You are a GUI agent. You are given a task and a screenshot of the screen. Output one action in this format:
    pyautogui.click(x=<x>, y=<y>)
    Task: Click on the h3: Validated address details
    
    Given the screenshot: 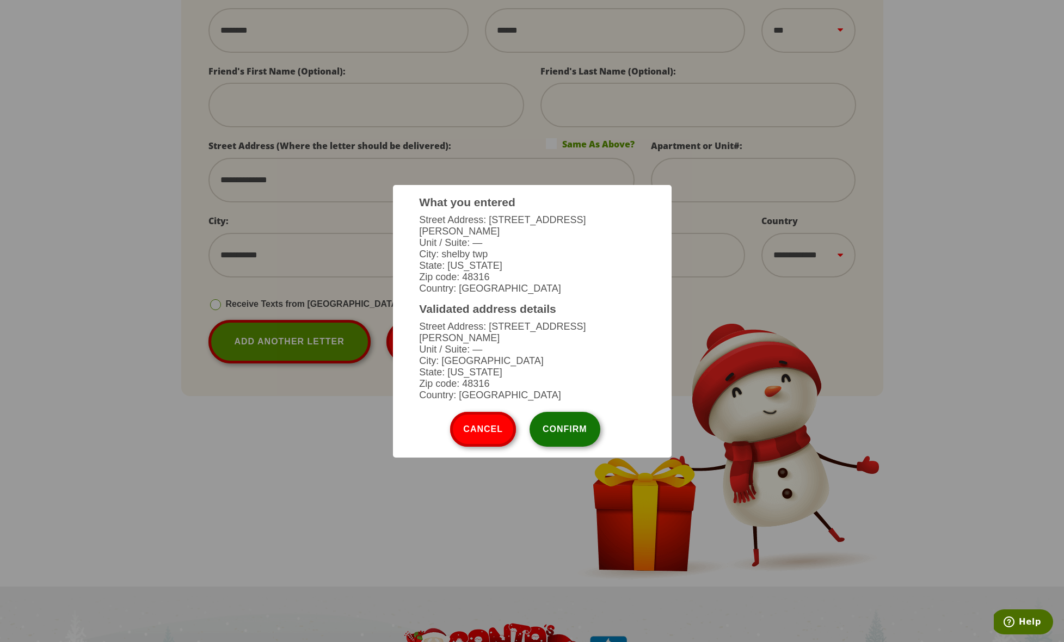 What is the action you would take?
    pyautogui.click(x=532, y=309)
    